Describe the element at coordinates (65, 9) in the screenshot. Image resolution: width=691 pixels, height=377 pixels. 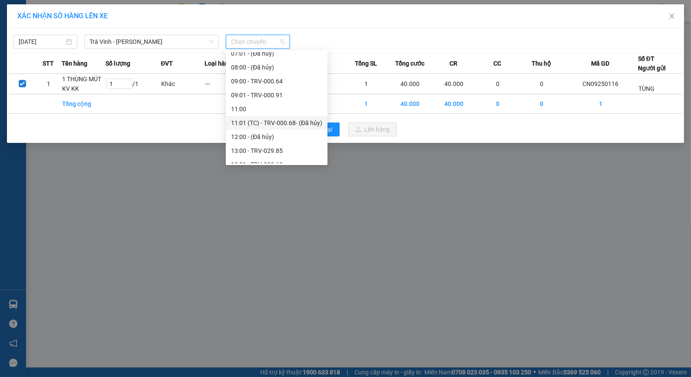
I see `strong: BIÊN NHẬN GỬI HÀNG` at that location.